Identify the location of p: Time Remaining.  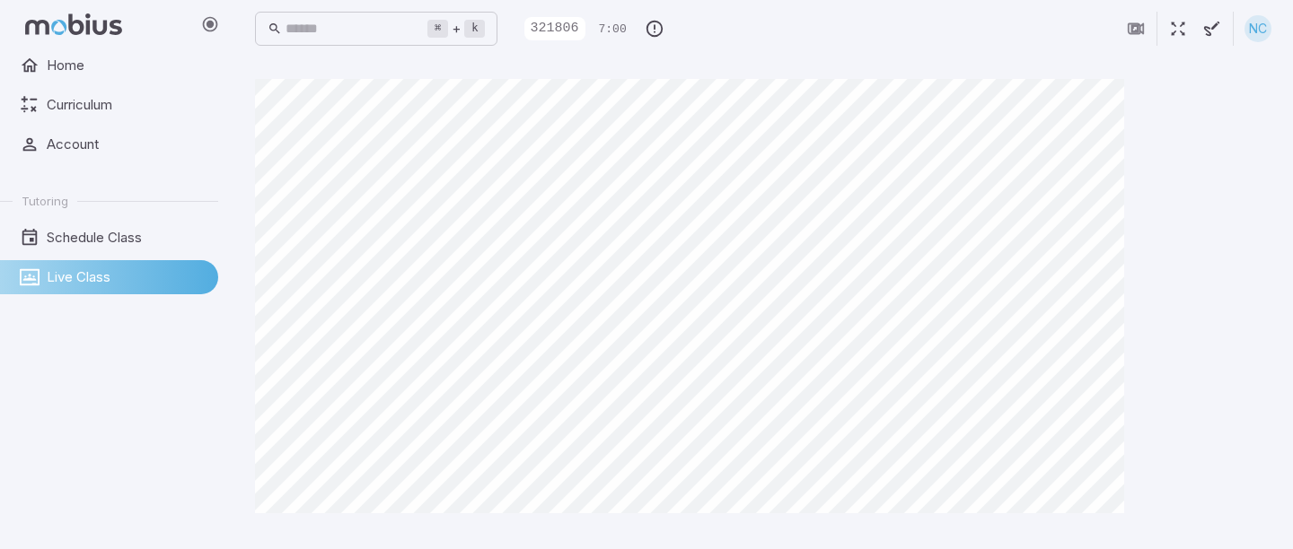
(611, 30).